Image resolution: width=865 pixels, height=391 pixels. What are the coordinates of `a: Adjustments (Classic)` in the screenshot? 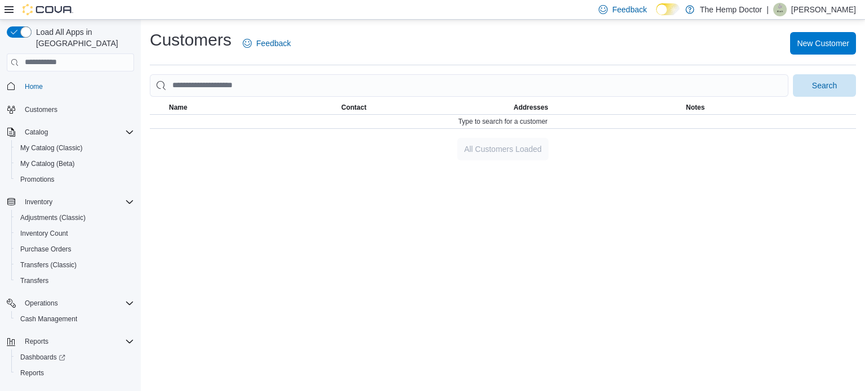 It's located at (53, 218).